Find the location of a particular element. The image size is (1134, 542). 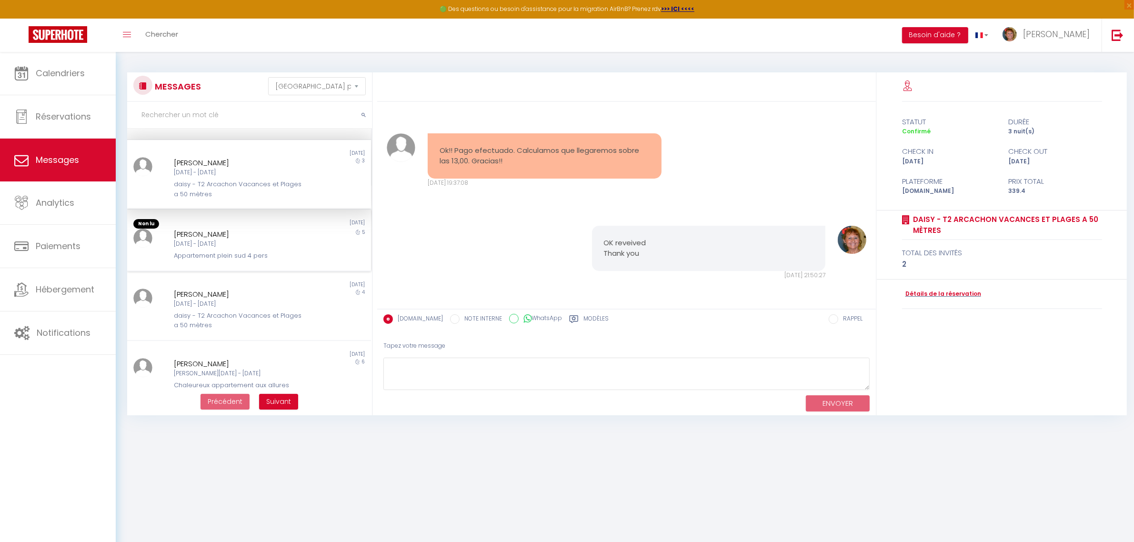

span: Messages is located at coordinates (57, 160).